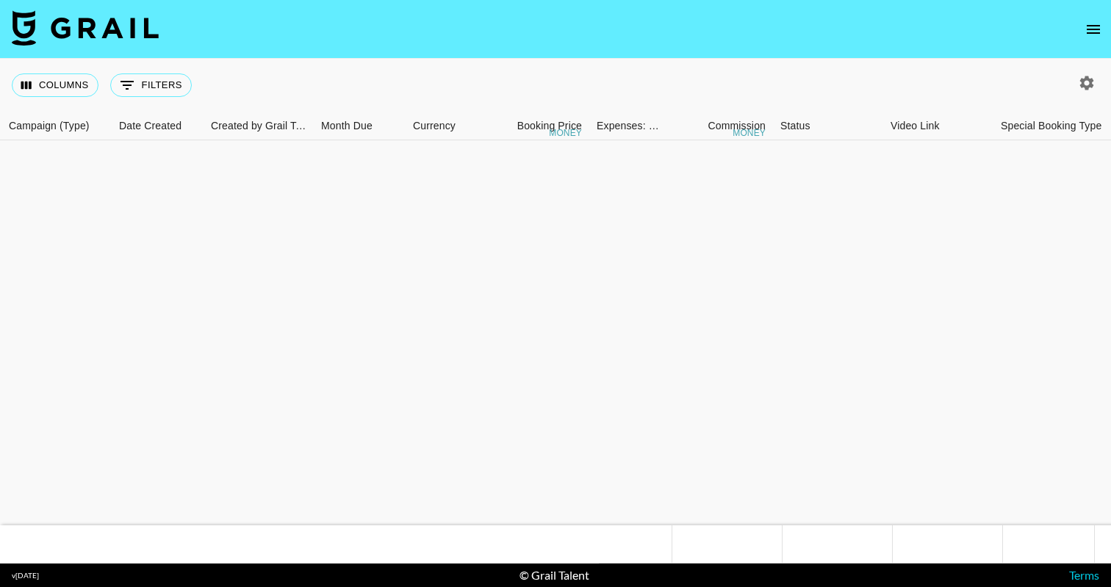 The height and width of the screenshot is (587, 1111). What do you see at coordinates (55, 85) in the screenshot?
I see `button: Select columns` at bounding box center [55, 85].